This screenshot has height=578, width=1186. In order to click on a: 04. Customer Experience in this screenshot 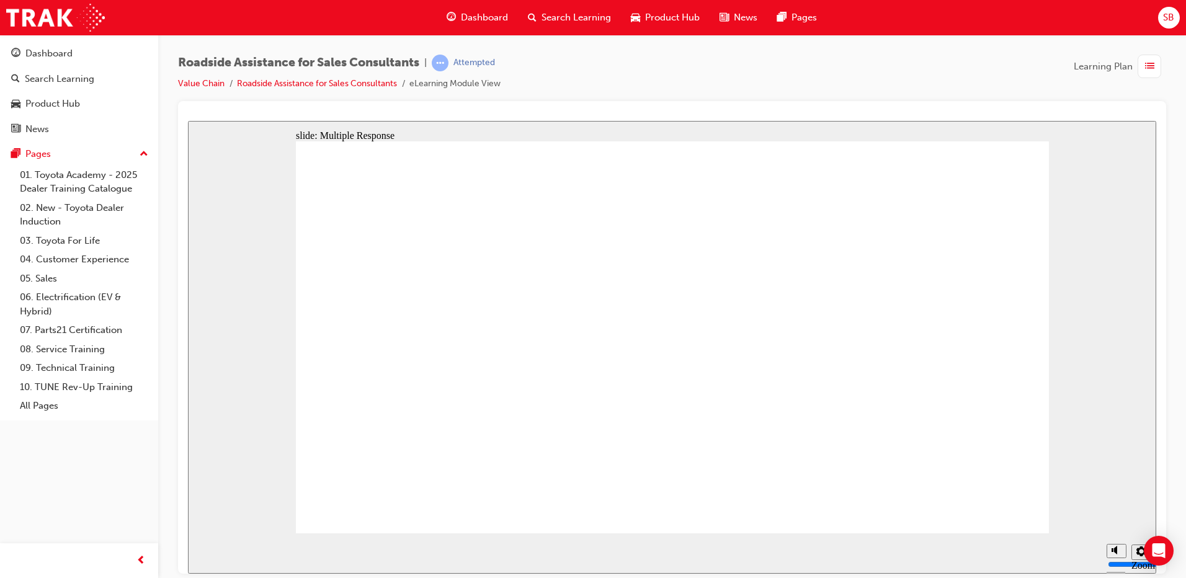, I will do `click(84, 259)`.